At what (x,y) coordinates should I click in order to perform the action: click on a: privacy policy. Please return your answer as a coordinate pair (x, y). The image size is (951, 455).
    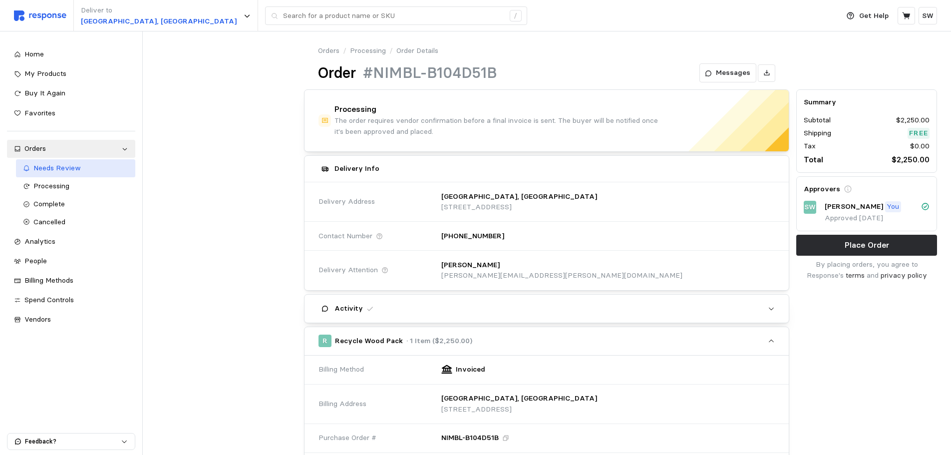
    Looking at the image, I should click on (903, 275).